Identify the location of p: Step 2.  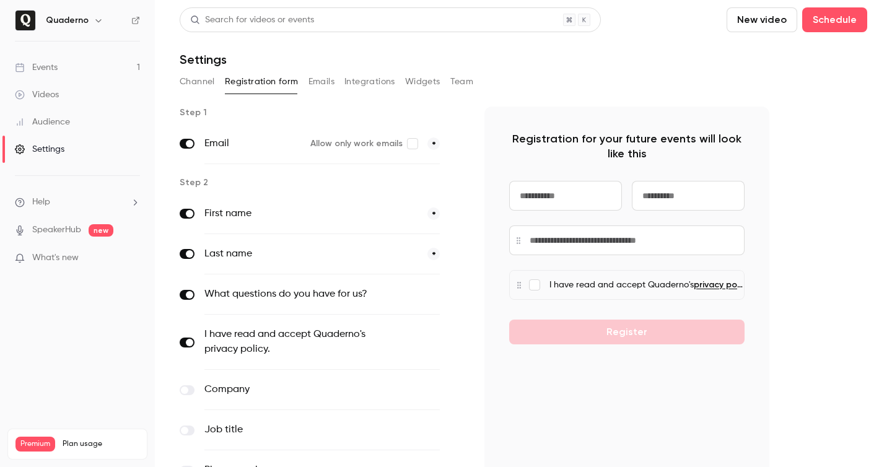
(322, 183).